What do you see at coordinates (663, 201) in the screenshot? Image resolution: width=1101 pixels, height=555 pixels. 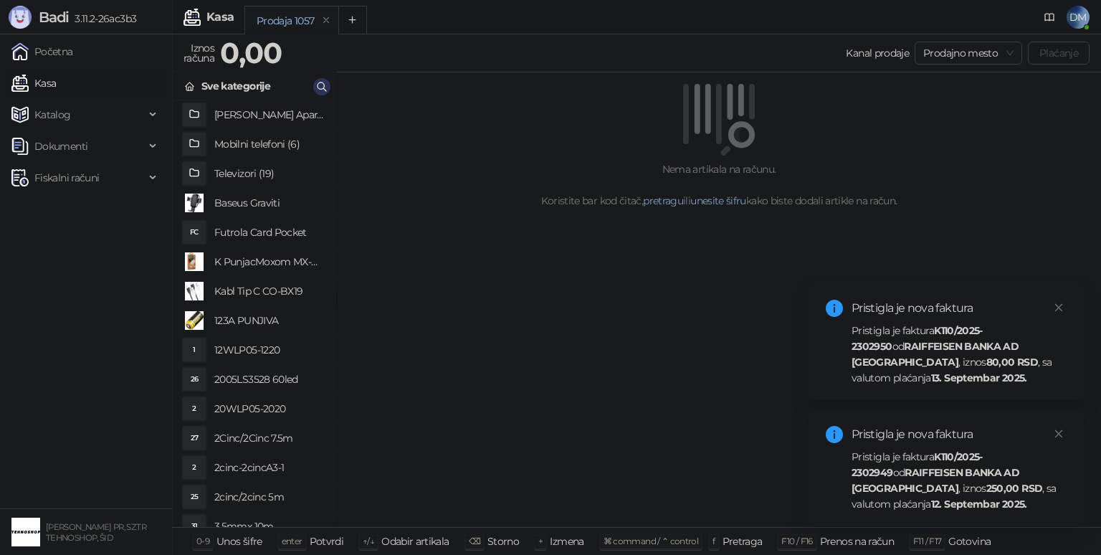 I see `a: pretragu` at bounding box center [663, 201].